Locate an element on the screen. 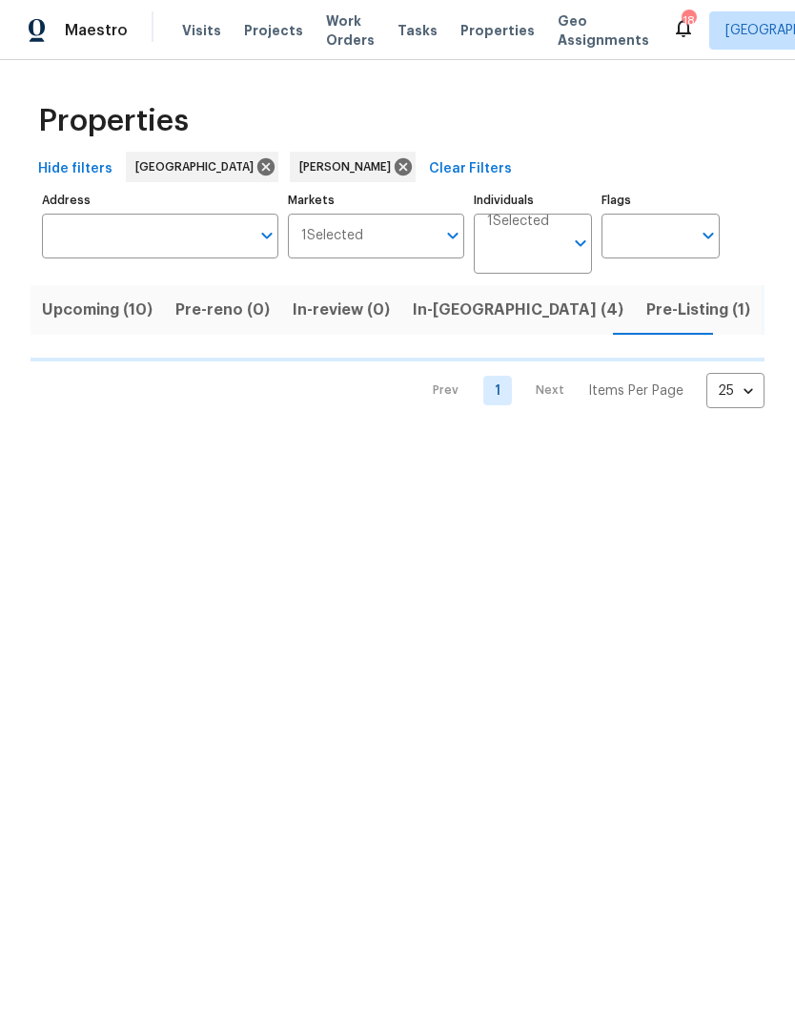 The image size is (795, 1009). span: Geo Assignments is located at coordinates (604, 31).